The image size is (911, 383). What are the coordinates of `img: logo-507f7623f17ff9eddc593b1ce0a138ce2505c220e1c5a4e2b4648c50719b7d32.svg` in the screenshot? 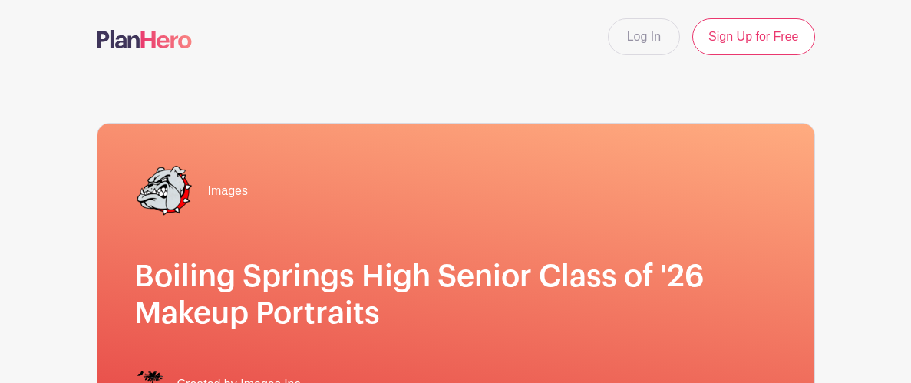 It's located at (144, 39).